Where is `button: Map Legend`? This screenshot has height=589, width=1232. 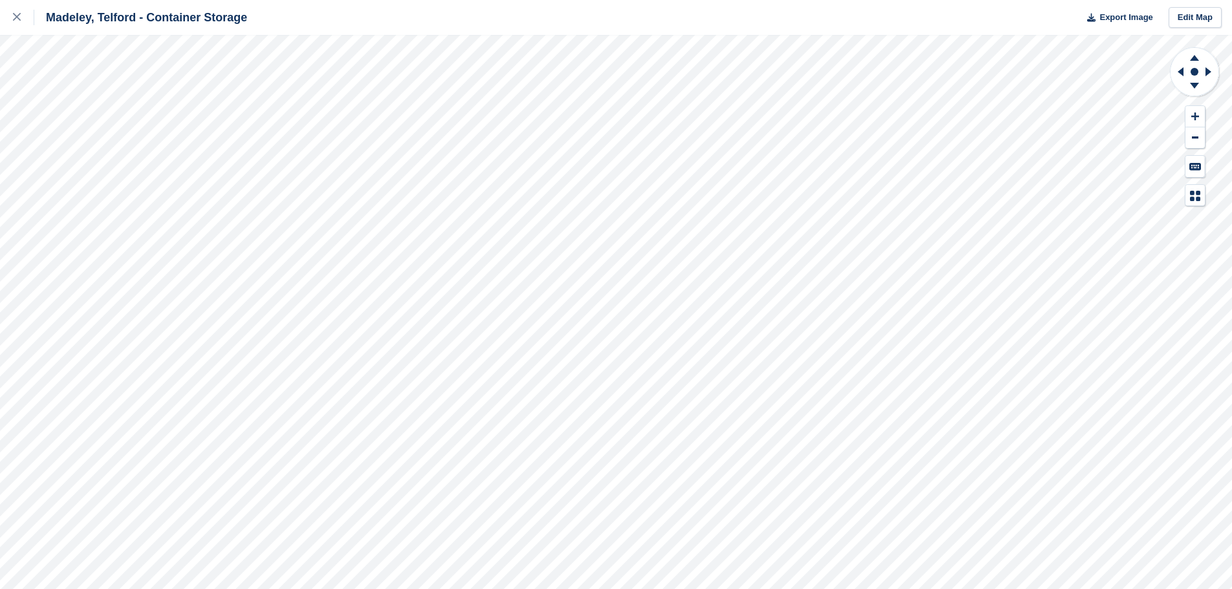
button: Map Legend is located at coordinates (1195, 195).